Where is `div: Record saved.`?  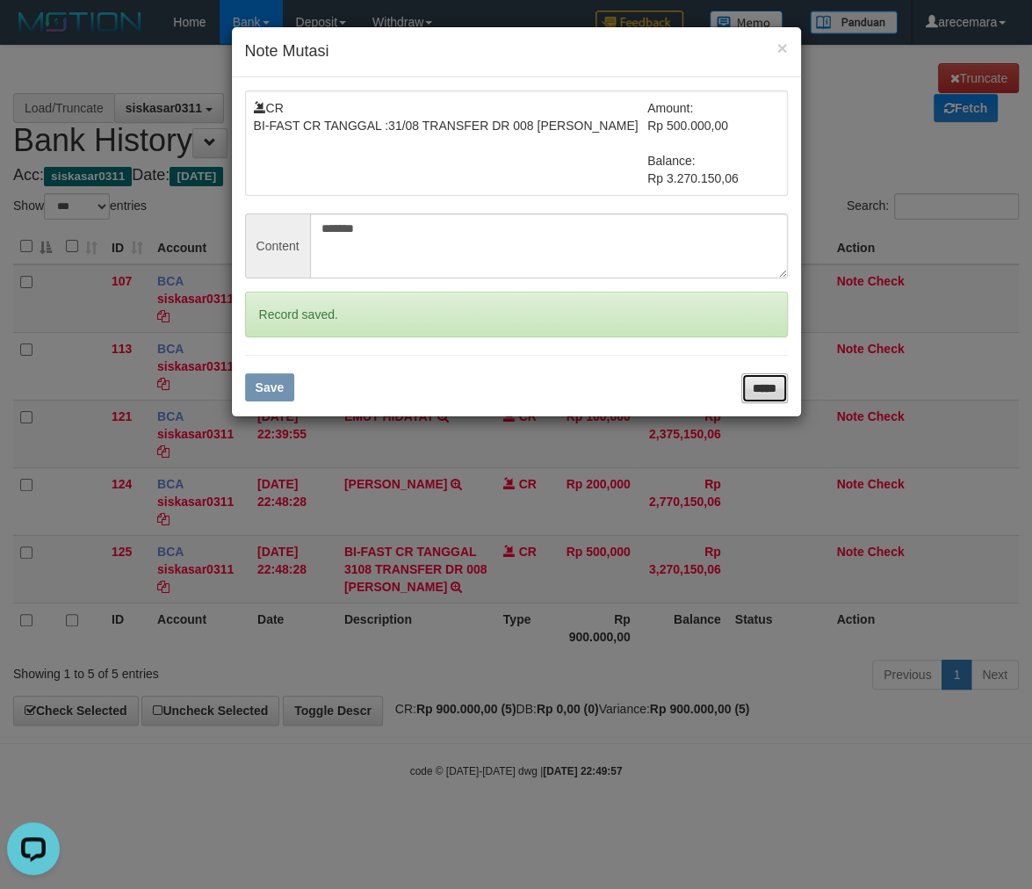
div: Record saved. is located at coordinates (516, 314).